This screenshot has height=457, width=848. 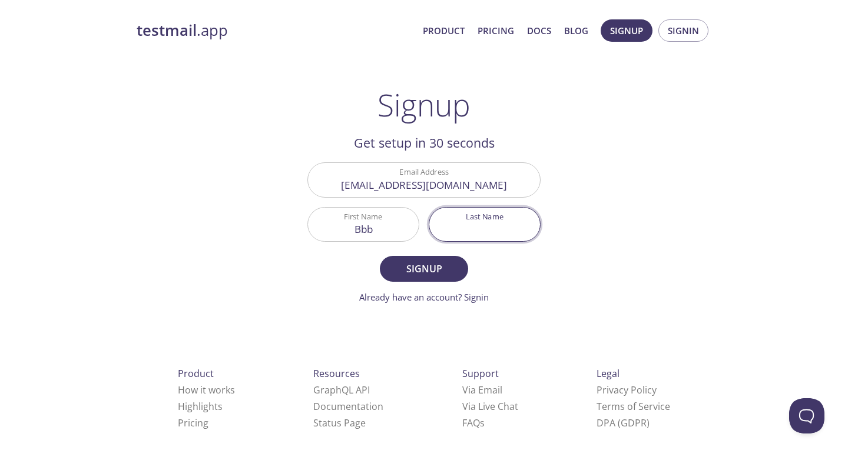 I want to click on a: Product, so click(x=443, y=31).